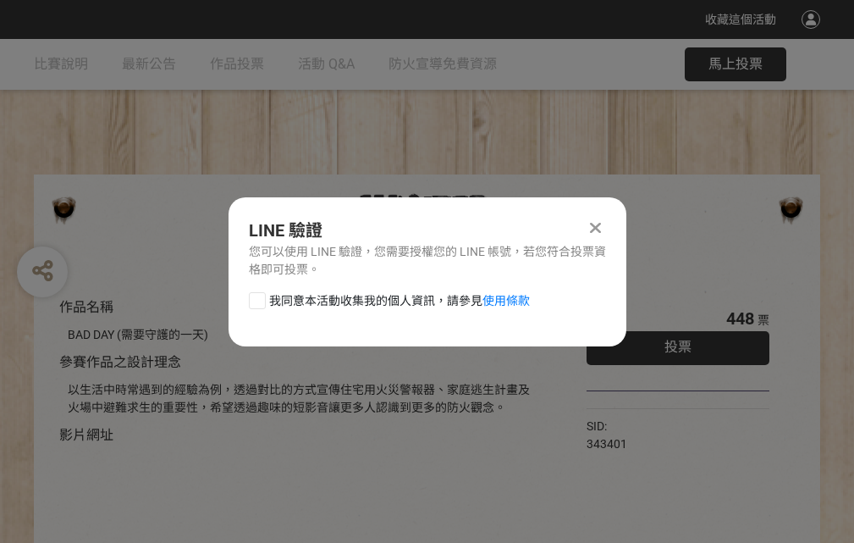 The width and height of the screenshot is (854, 543). Describe the element at coordinates (301, 399) in the screenshot. I see `div: 以生活中時常遇到的經驗為例，透過對比的方式宣傳住宅用火災警報器、家庭逃生計畫及火場中避難求生的重要性，希望透過趣味的短影音讓更多人認識到更多的防火觀念。` at that location.